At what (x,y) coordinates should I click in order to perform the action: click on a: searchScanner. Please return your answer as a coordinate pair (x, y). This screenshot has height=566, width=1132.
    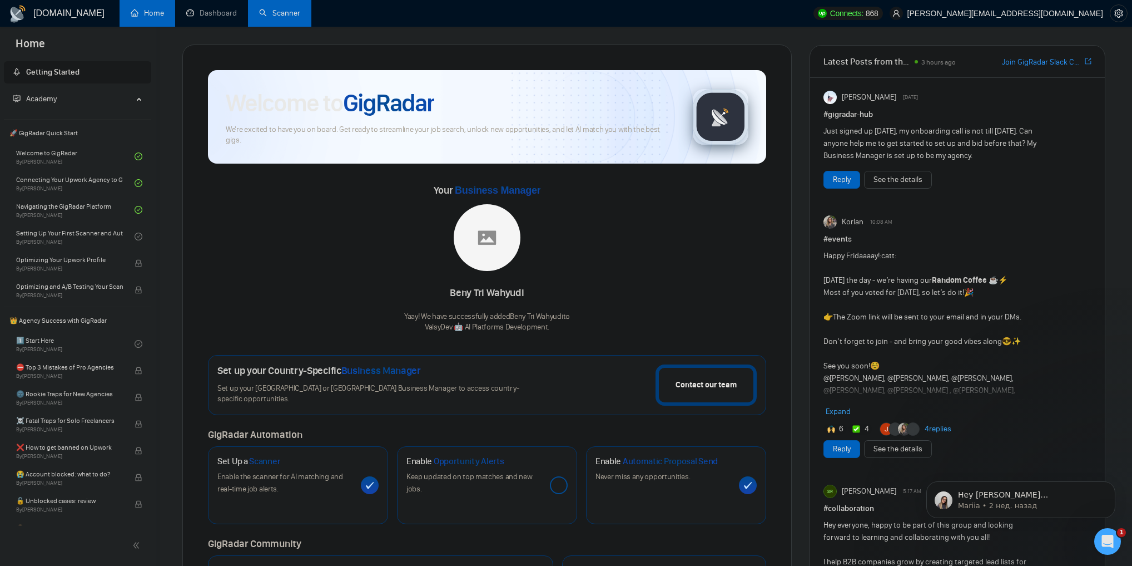
    Looking at the image, I should click on (280, 13).